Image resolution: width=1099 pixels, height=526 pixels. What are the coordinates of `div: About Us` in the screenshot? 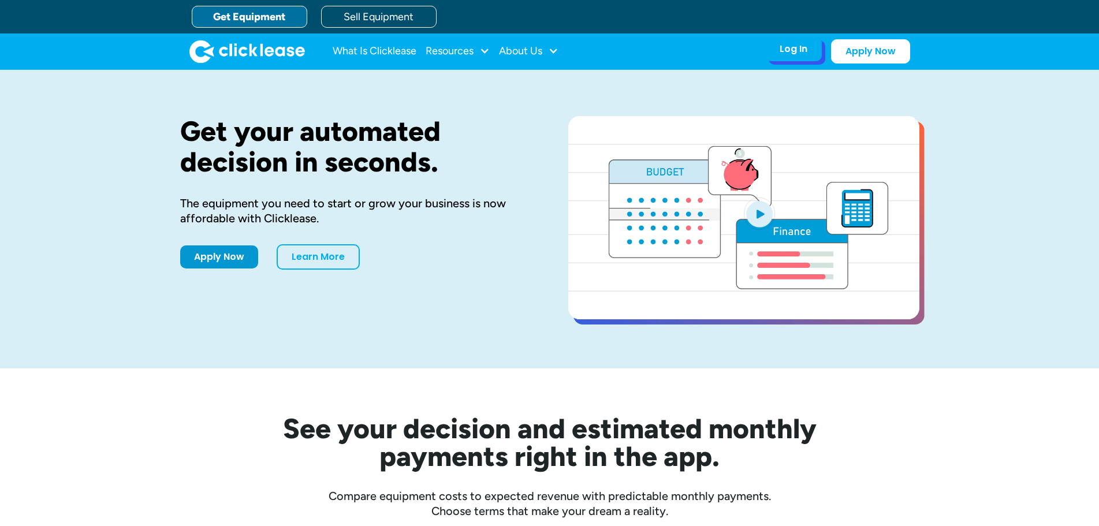 It's located at (528, 51).